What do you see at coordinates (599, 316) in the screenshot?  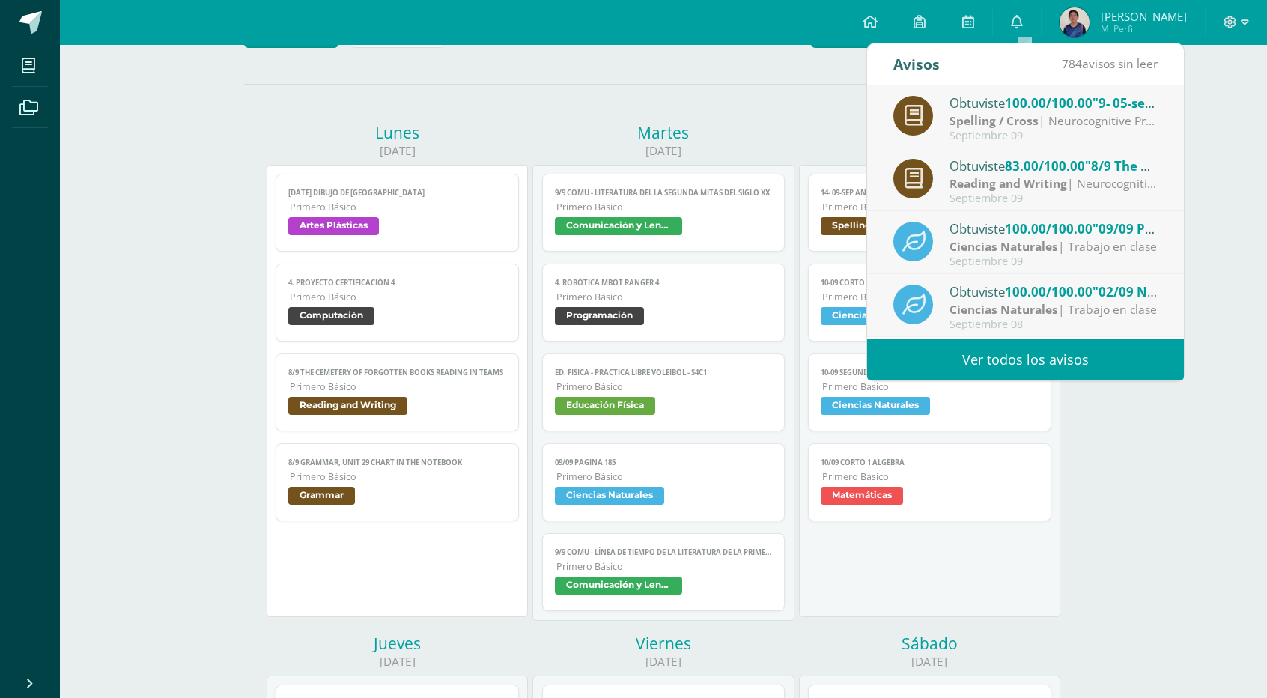 I see `span: Programación` at bounding box center [599, 316].